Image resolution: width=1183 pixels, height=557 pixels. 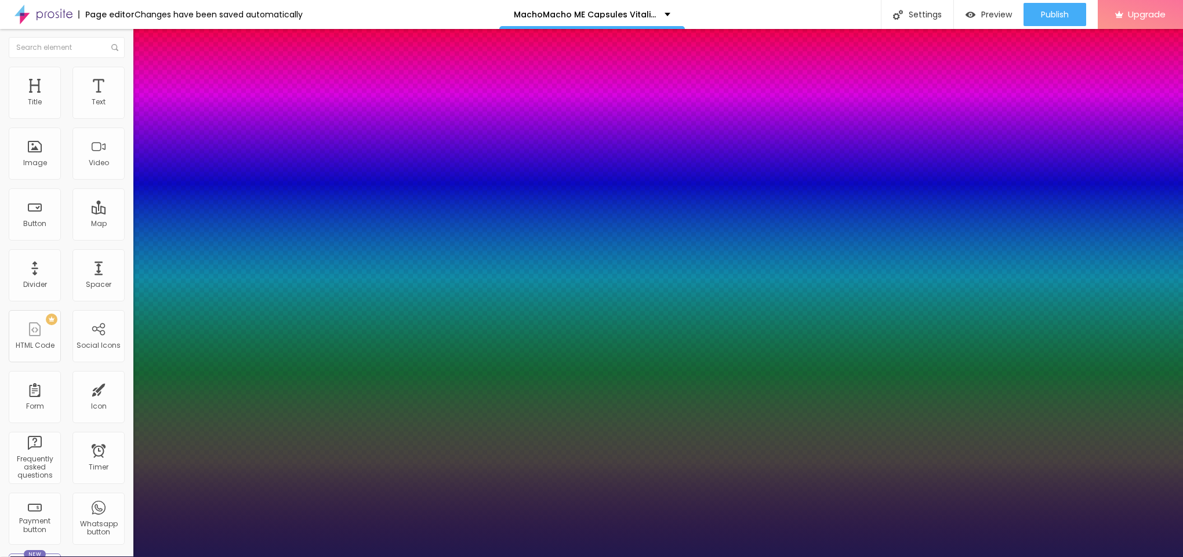 I want to click on div: Image, so click(x=35, y=163).